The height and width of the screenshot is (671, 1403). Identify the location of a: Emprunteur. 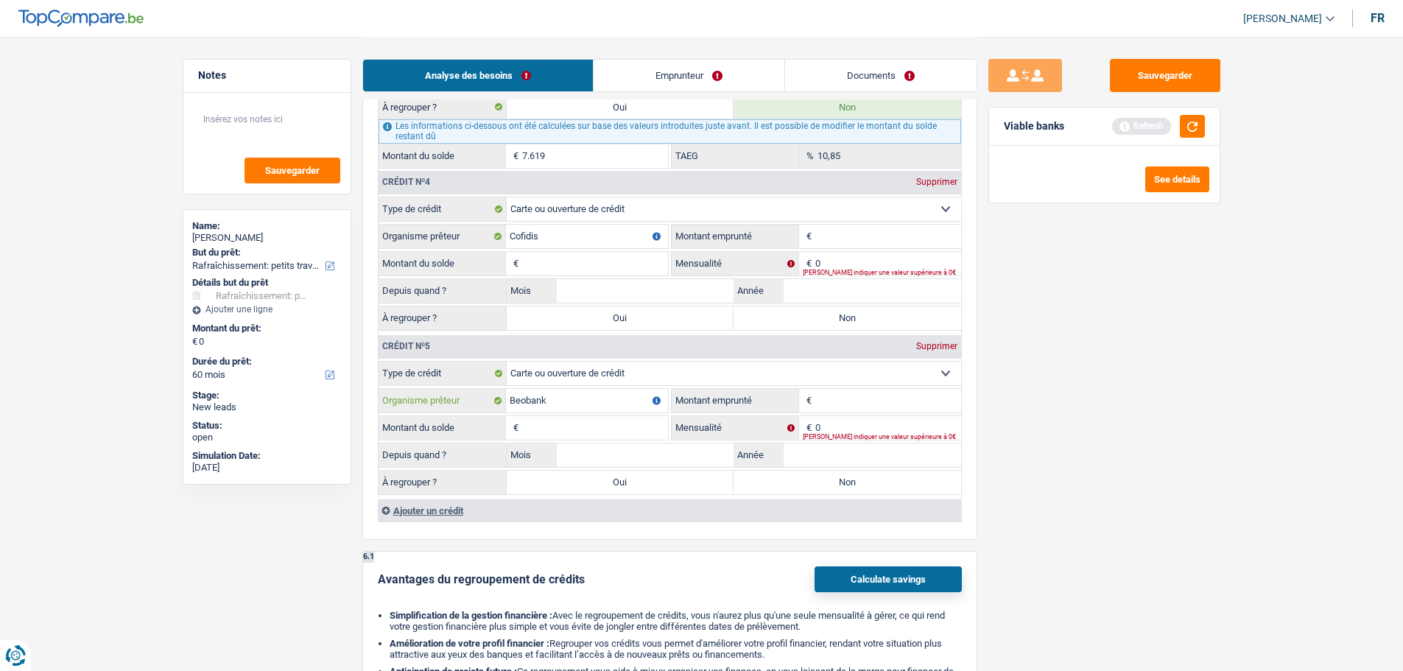
(689, 75).